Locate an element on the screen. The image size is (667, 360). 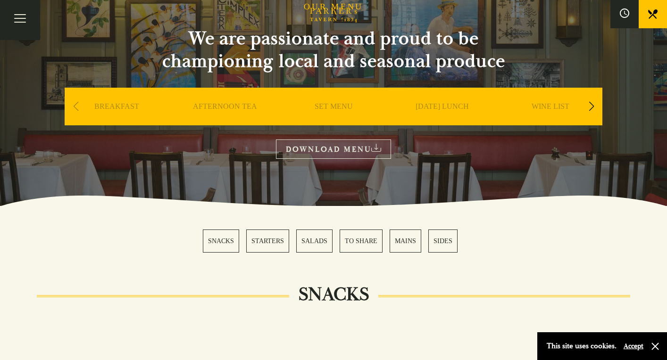
a: WINE LIST is located at coordinates (551, 121).